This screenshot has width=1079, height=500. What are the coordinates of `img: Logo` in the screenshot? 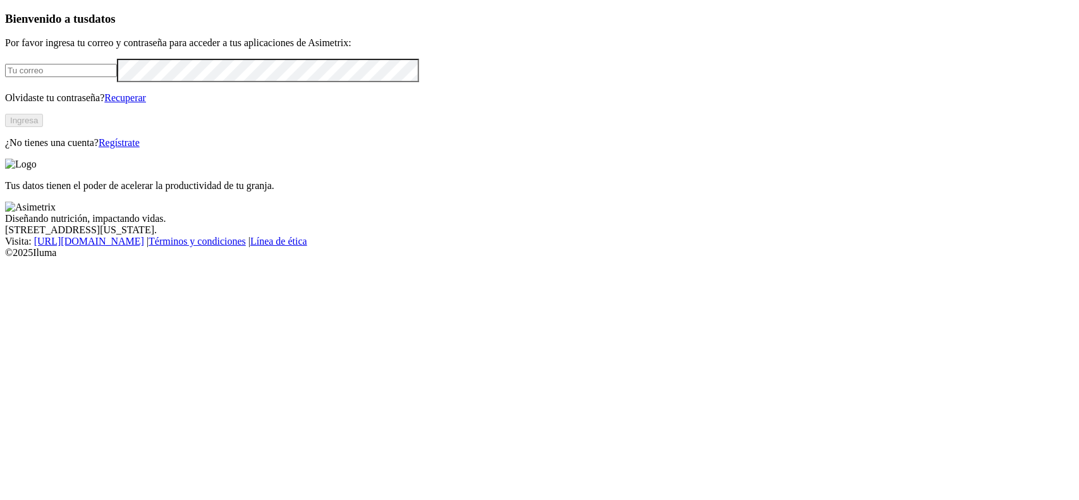 It's located at (21, 164).